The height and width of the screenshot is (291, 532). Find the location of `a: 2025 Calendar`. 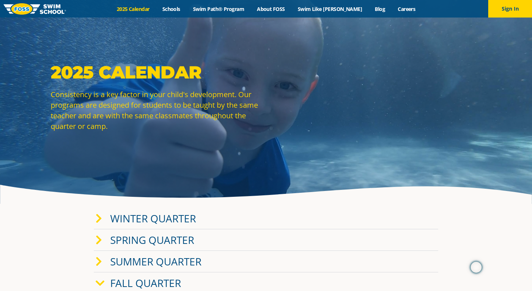

a: 2025 Calendar is located at coordinates (133, 9).